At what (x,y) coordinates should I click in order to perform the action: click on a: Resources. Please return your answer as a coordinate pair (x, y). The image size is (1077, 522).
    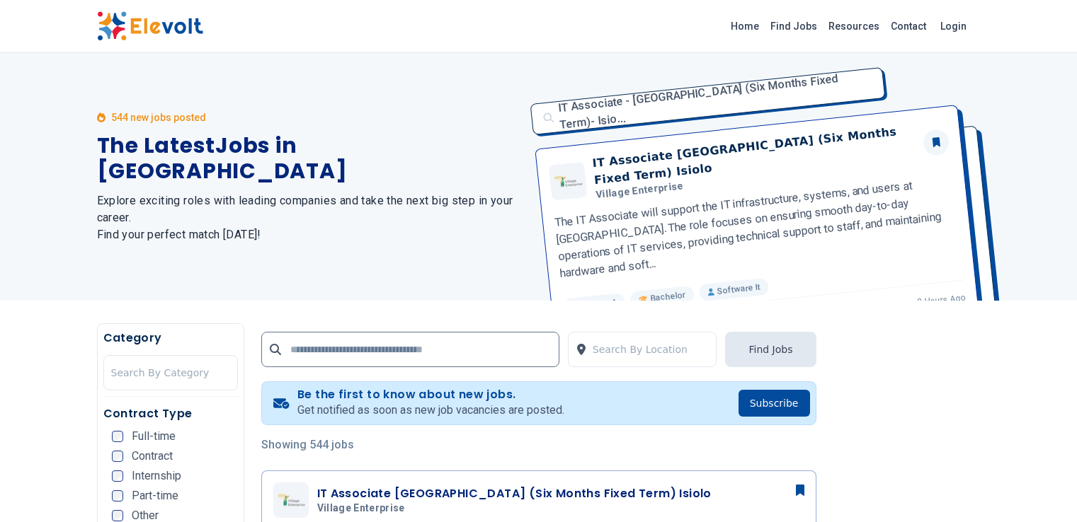
    Looking at the image, I should click on (854, 26).